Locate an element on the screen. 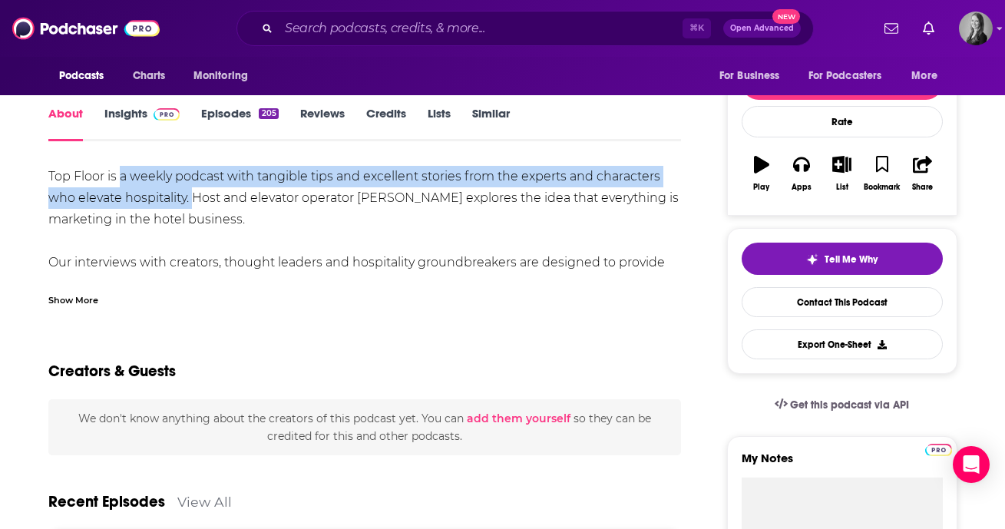  a: Get this podcast via API is located at coordinates (842, 405).